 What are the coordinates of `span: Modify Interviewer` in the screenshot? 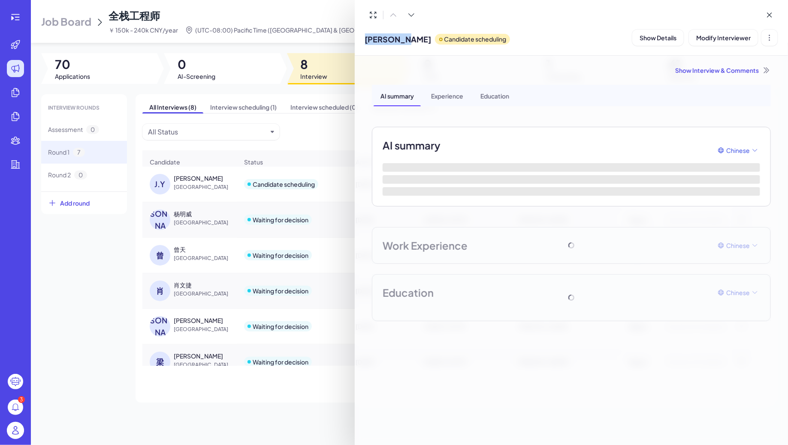 It's located at (723, 38).